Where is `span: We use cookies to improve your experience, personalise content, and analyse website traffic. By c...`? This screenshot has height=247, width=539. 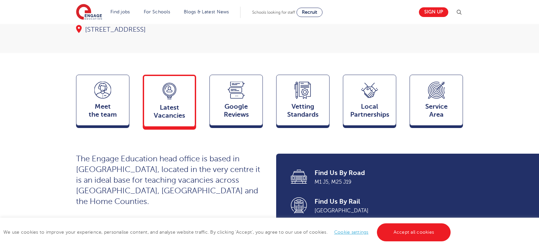 span: We use cookies to improve your experience, personalise content, and analyse website traffic. By c... is located at coordinates (228, 232).